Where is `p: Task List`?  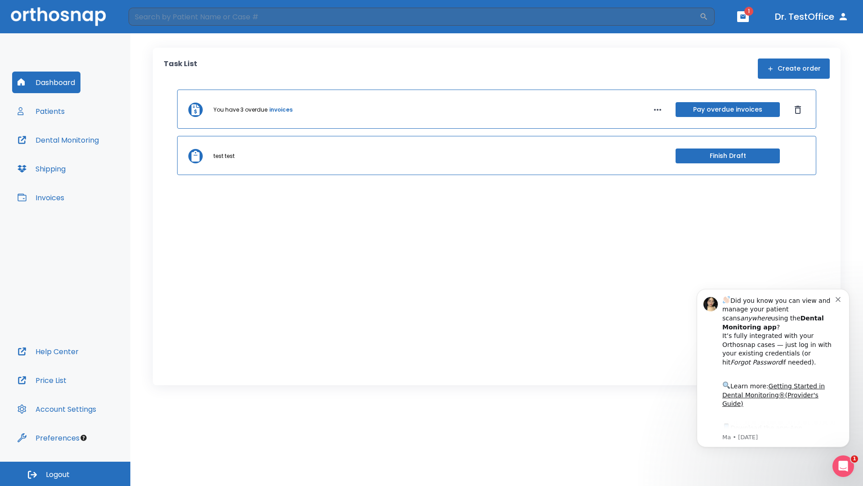
p: Task List is located at coordinates (180, 68).